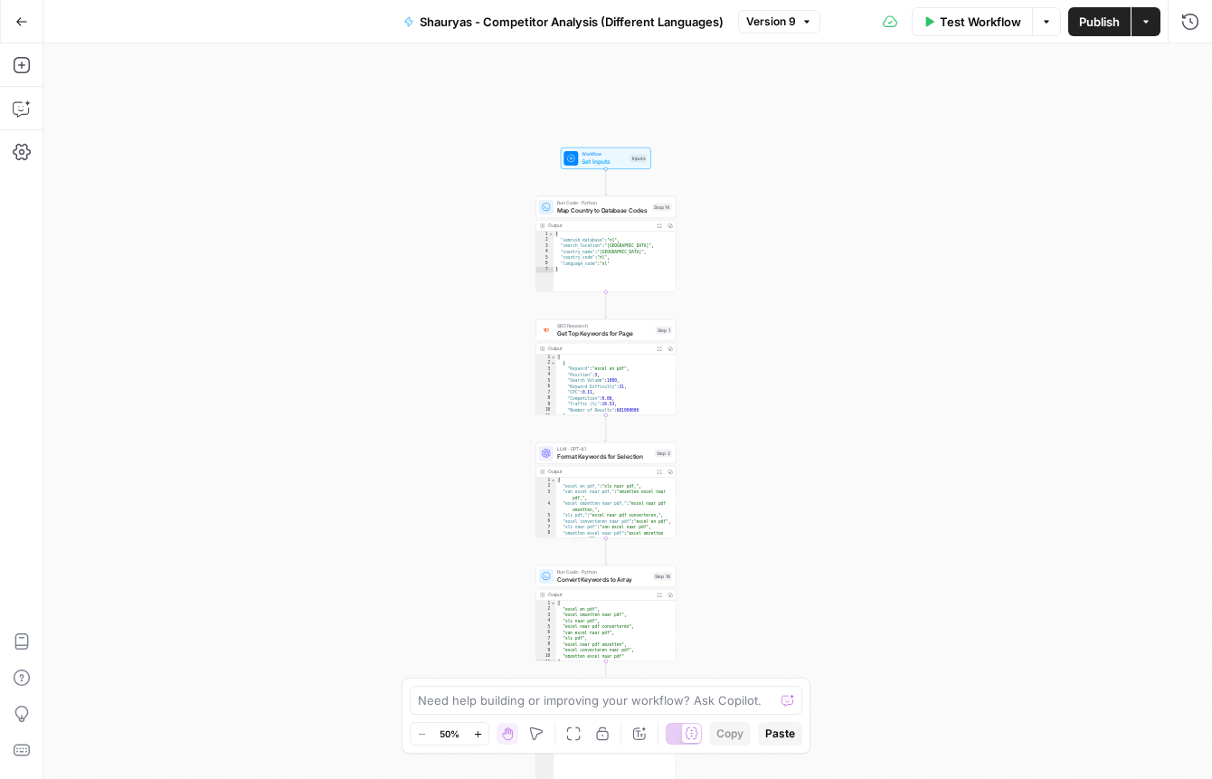  I want to click on img: ey5lt04xp3nqzrimtu8q5fsyor3u, so click(546, 330).